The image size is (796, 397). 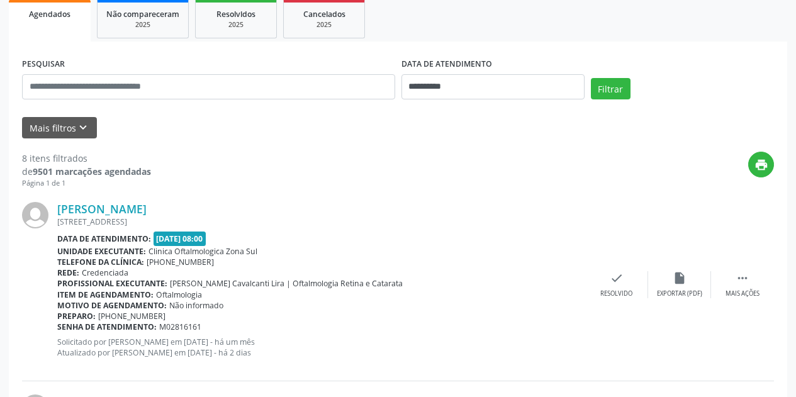 I want to click on span: Oftalmologia, so click(x=179, y=294).